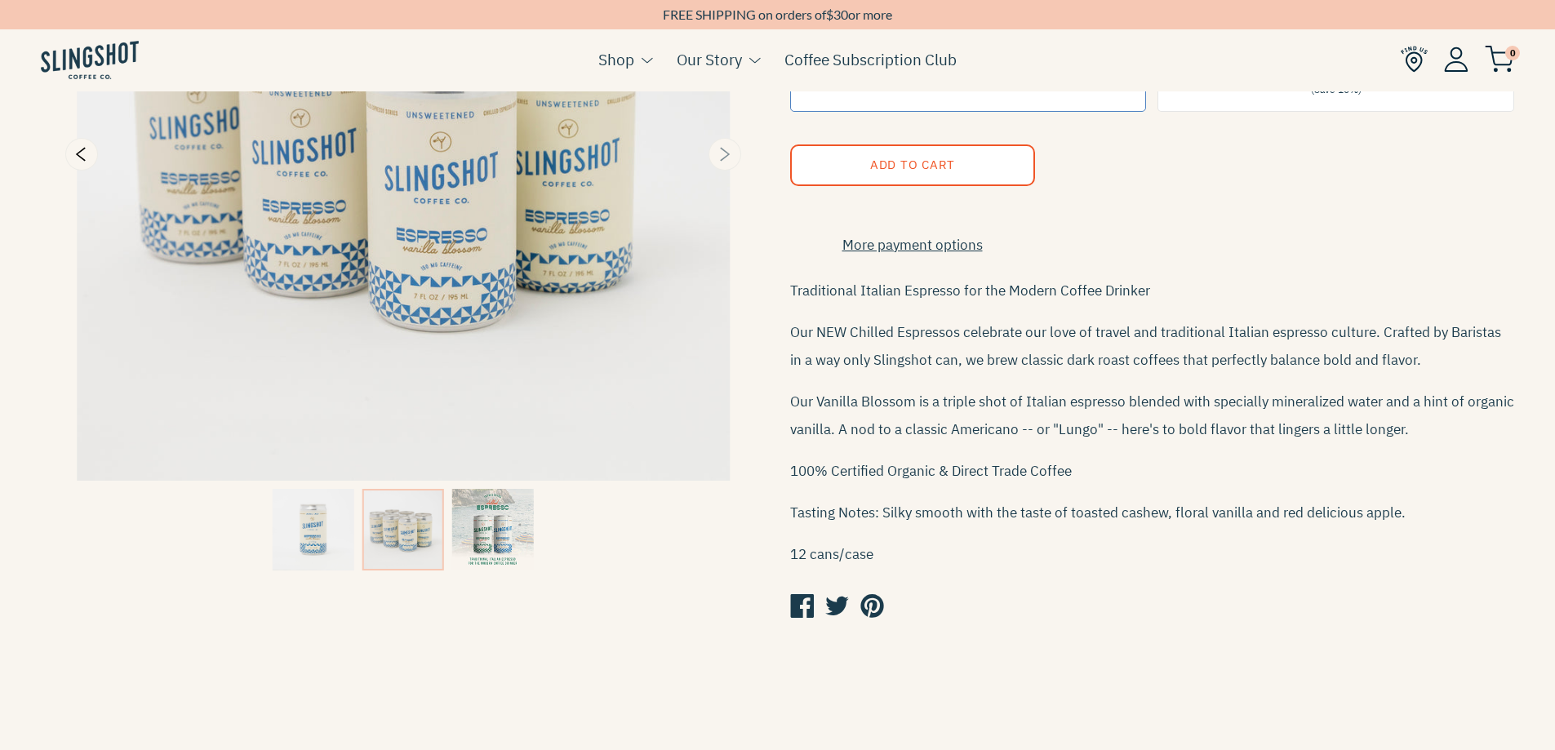 The width and height of the screenshot is (1555, 750). I want to click on button: Next, so click(725, 154).